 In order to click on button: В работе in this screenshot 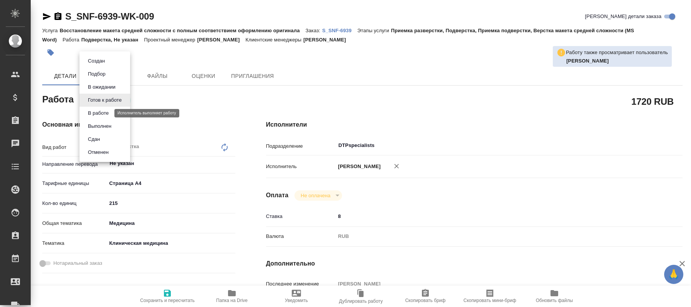, I will do `click(98, 113)`.